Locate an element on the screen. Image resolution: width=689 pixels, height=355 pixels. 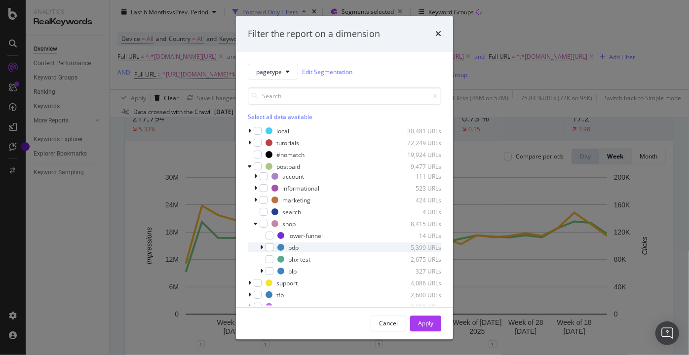
div: postpaid is located at coordinates (288, 166).